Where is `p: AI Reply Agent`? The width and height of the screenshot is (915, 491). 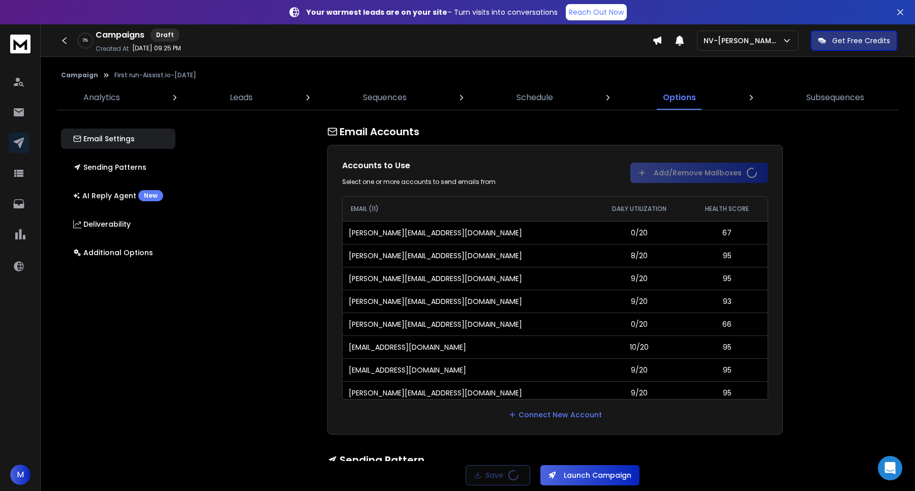
p: AI Reply Agent is located at coordinates (118, 196).